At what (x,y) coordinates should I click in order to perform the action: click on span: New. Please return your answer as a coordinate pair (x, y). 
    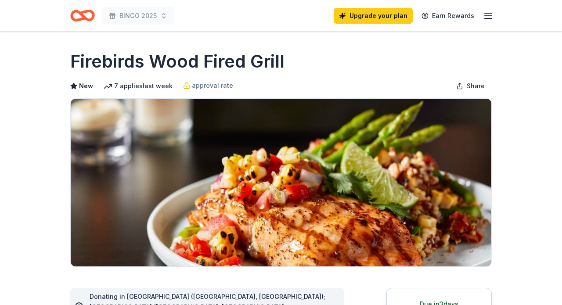
    Looking at the image, I should click on (86, 86).